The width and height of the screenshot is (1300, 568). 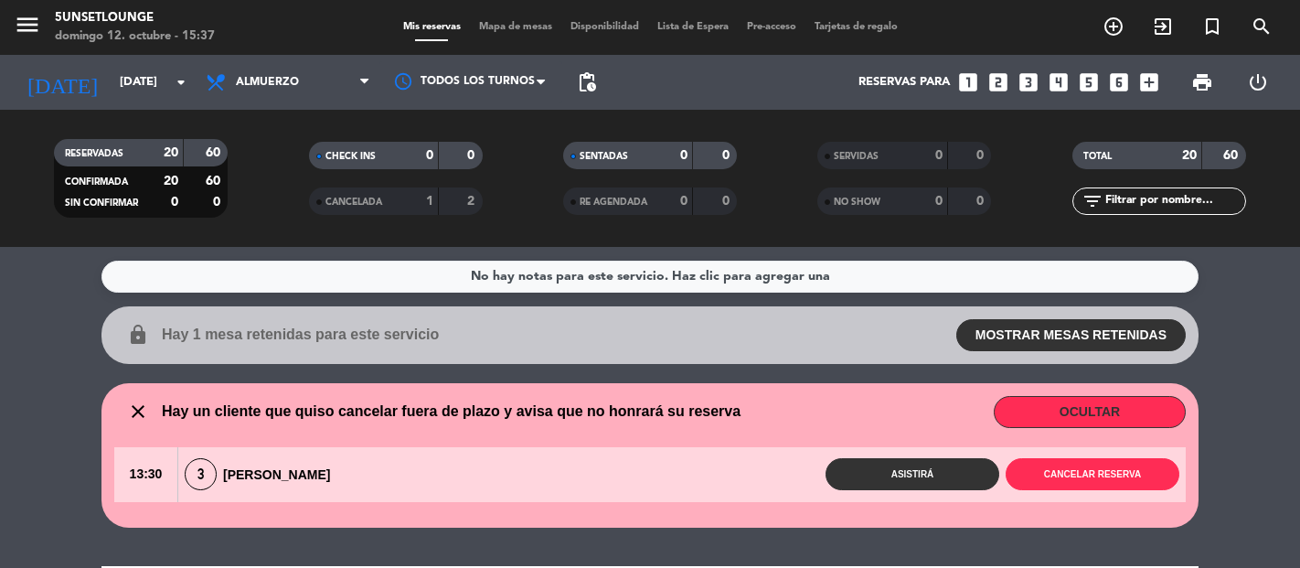 What do you see at coordinates (999, 82) in the screenshot?
I see `i: looks_two` at bounding box center [999, 82].